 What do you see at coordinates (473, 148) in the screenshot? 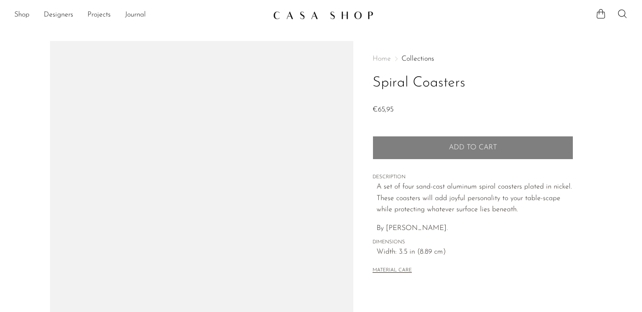
I see `button: Add to cart` at bounding box center [473, 148].